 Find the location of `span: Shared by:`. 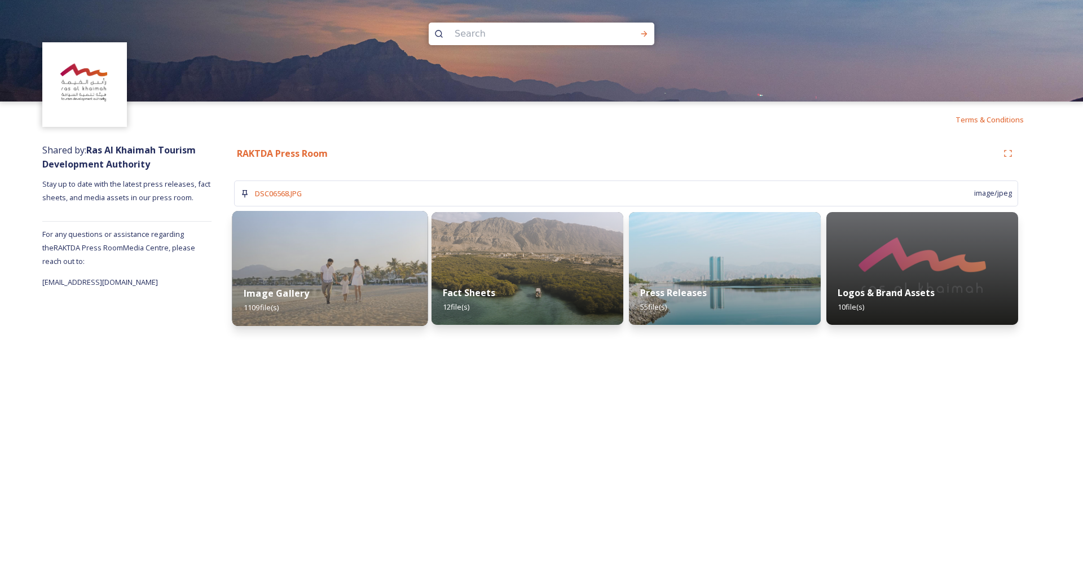

span: Shared by: is located at coordinates (119, 157).